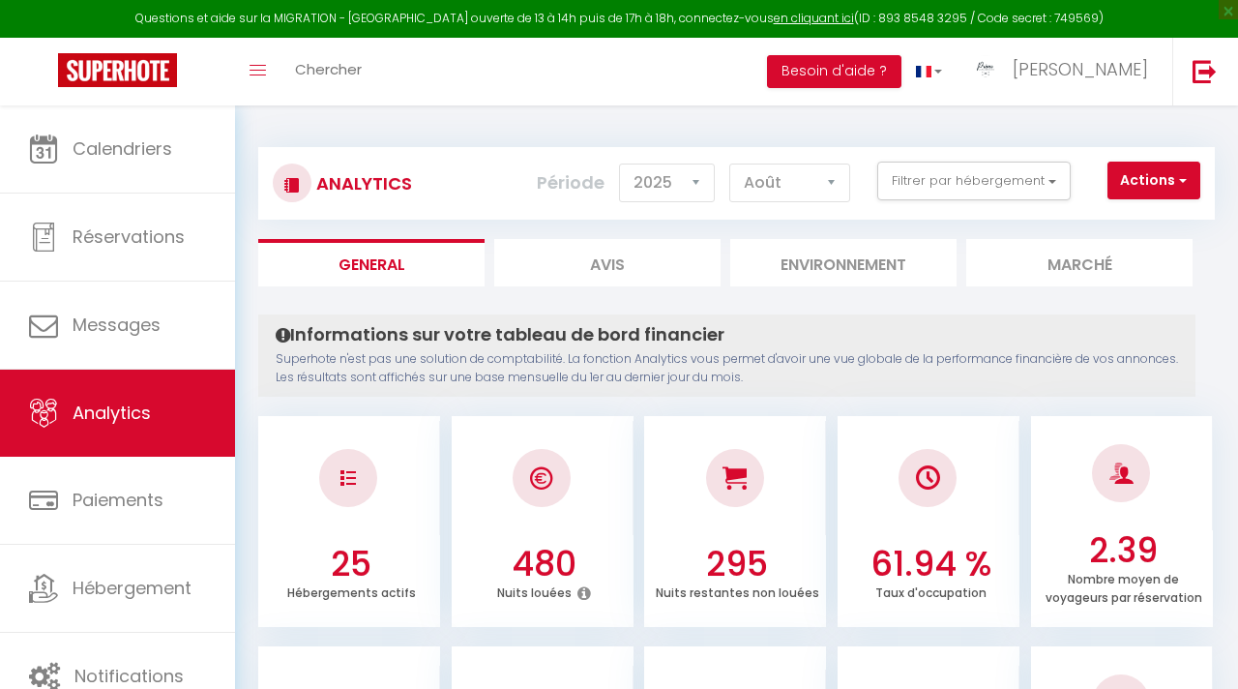 The image size is (1238, 689). Describe the element at coordinates (129, 675) in the screenshot. I see `span: Notifications` at that location.